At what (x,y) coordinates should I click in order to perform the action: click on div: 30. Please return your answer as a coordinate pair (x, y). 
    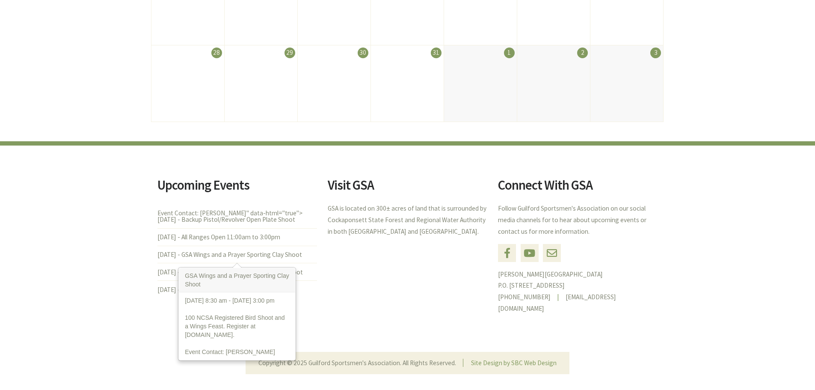
    Looking at the image, I should click on (363, 53).